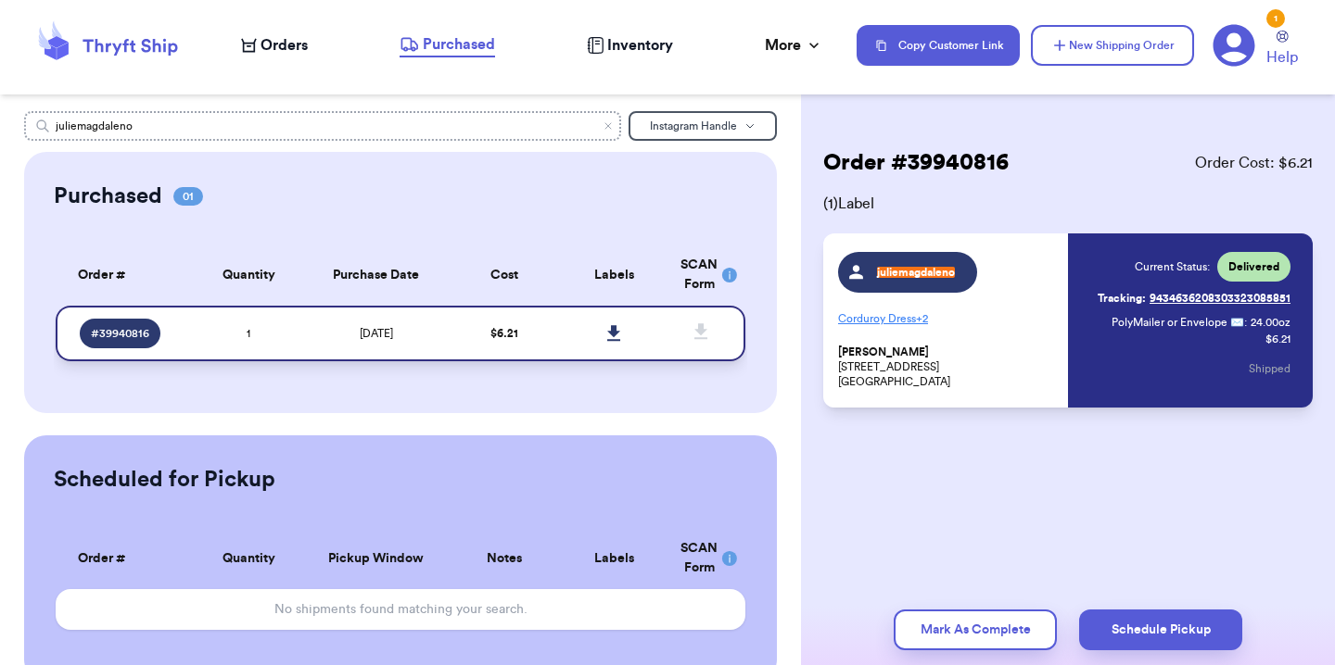 This screenshot has height=665, width=1335. I want to click on button: Copy Customer Link, so click(938, 45).